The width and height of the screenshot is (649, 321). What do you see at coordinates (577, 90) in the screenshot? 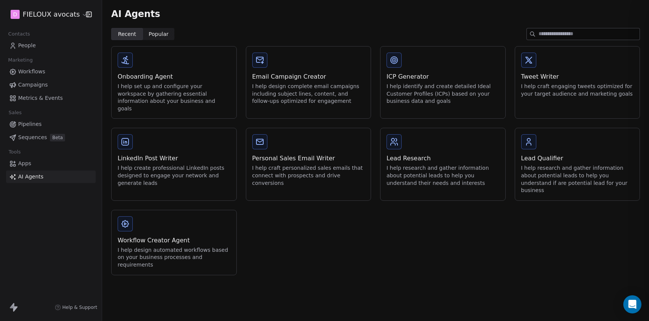
I see `div: I help craft engaging tweets optimized for your target audience and marketing goals` at bounding box center [577, 90].